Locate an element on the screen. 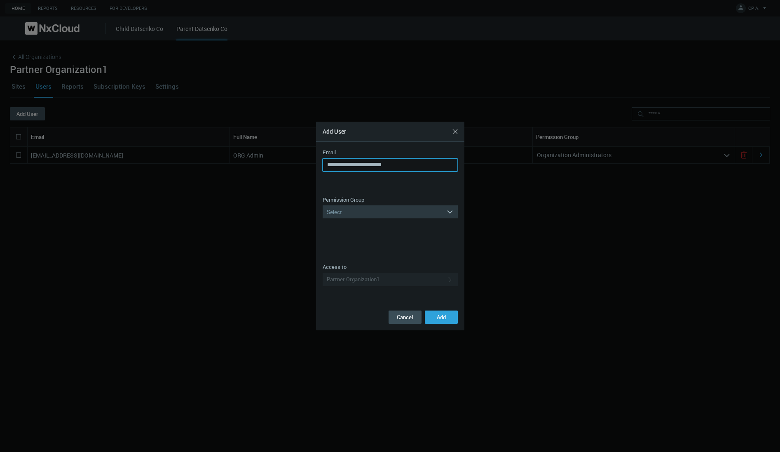  button: Cancel is located at coordinates (405, 317).